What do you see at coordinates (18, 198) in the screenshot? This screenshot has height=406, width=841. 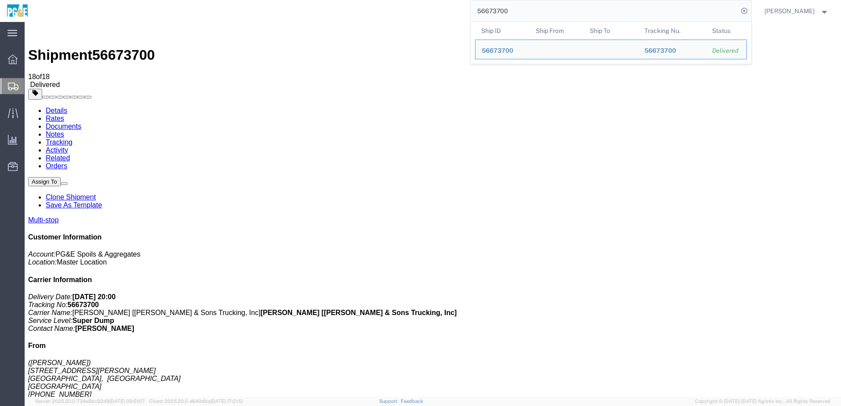 I see `span: Multi-stop` at bounding box center [18, 198].